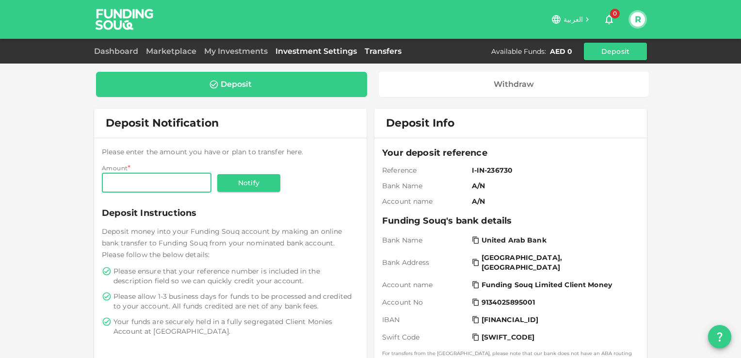 The height and width of the screenshot is (358, 741). I want to click on span: Please allow 1-3 business days for funds to be processed and credited to your account. All funds ..., so click(235, 301).